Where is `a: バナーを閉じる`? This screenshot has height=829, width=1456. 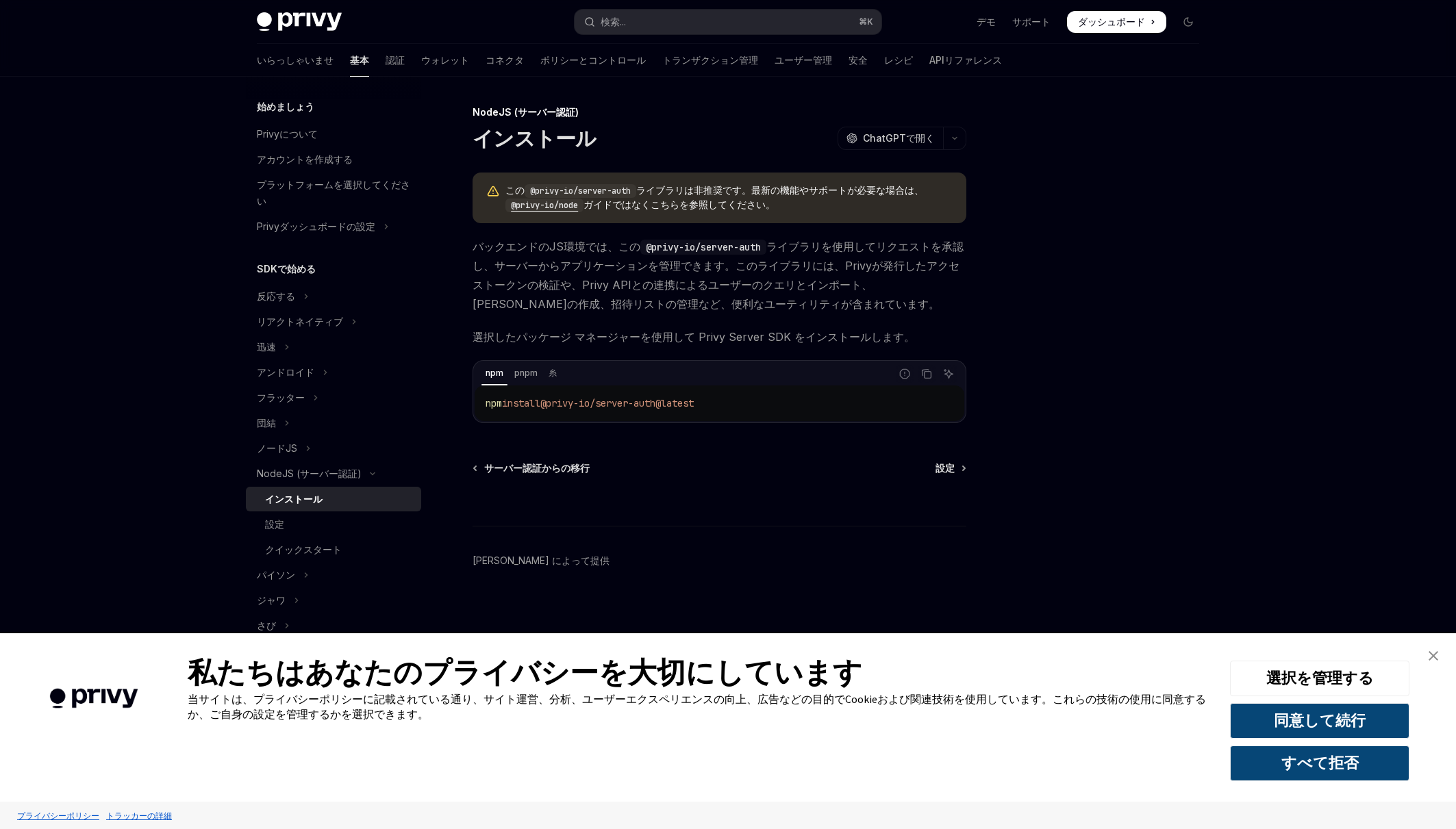
a: バナーを閉じる is located at coordinates (1434, 656).